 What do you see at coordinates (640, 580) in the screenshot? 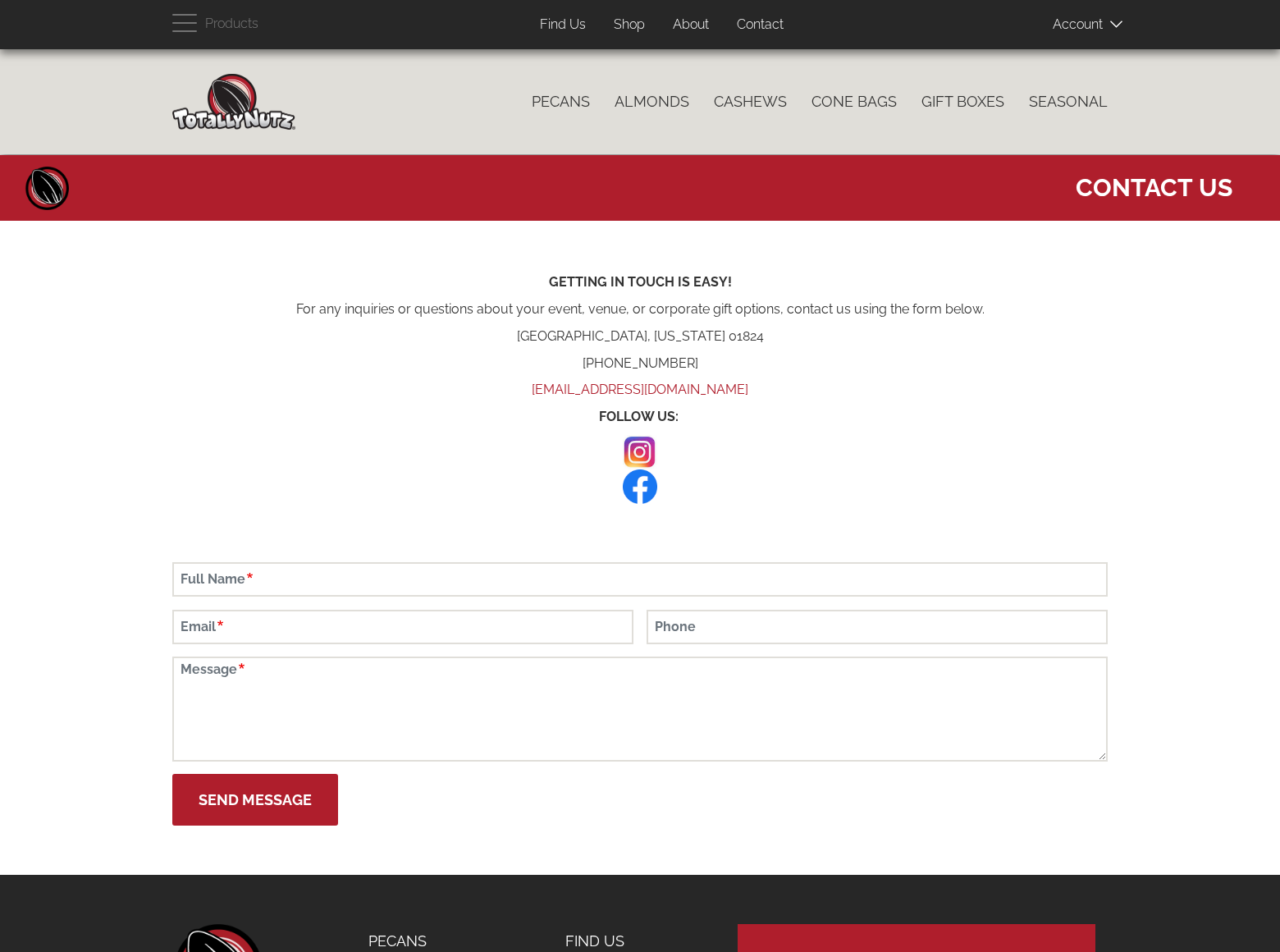
I see `input: Full Name` at bounding box center [640, 580].